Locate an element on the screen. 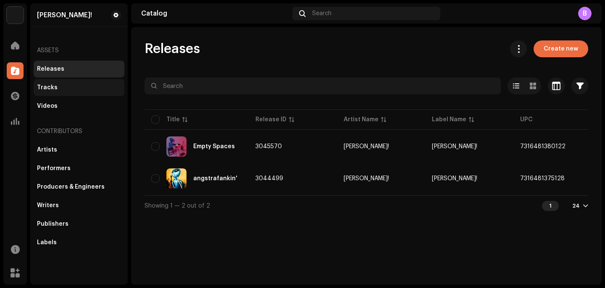 This screenshot has height=288, width=605. div: Tracks is located at coordinates (47, 87).